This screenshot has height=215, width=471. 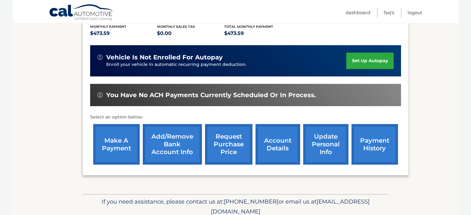 What do you see at coordinates (245, 117) in the screenshot?
I see `p: Select an option below:` at bounding box center [245, 117].